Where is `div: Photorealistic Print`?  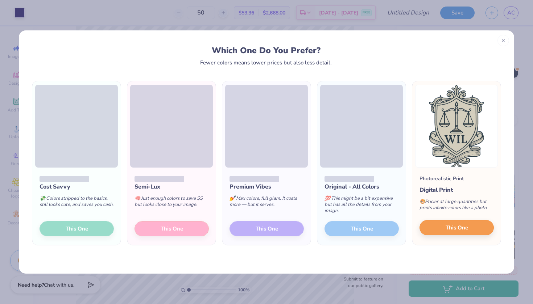 div: Photorealistic Print is located at coordinates (441, 179).